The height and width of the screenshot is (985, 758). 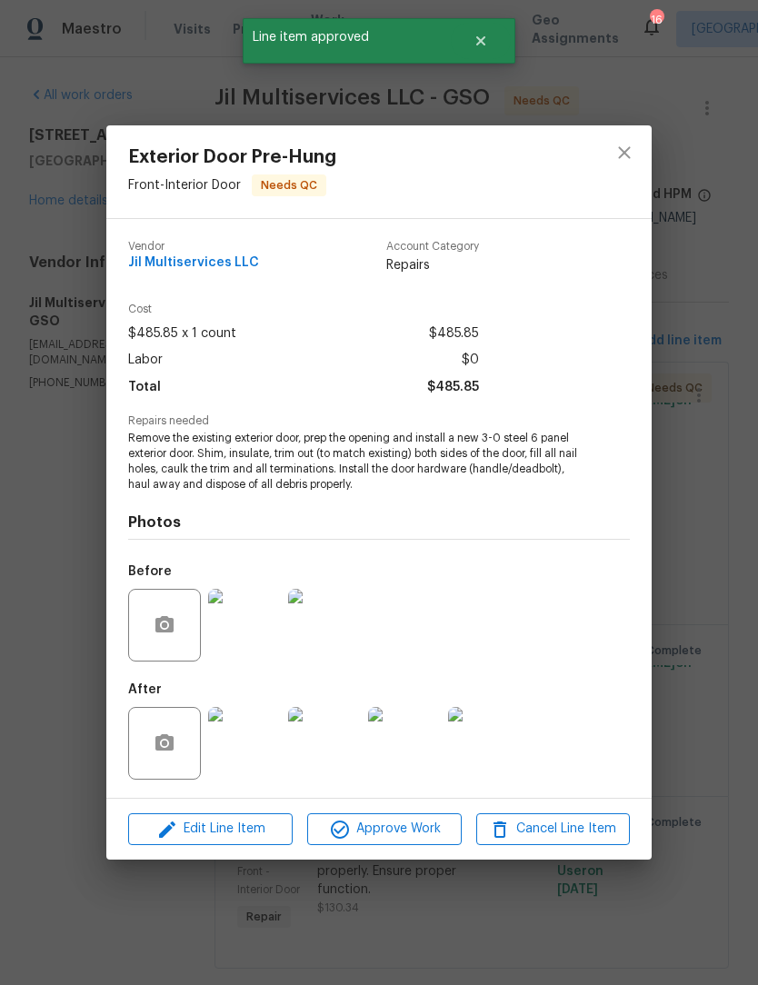 What do you see at coordinates (145, 690) in the screenshot?
I see `h5: After` at bounding box center [145, 690].